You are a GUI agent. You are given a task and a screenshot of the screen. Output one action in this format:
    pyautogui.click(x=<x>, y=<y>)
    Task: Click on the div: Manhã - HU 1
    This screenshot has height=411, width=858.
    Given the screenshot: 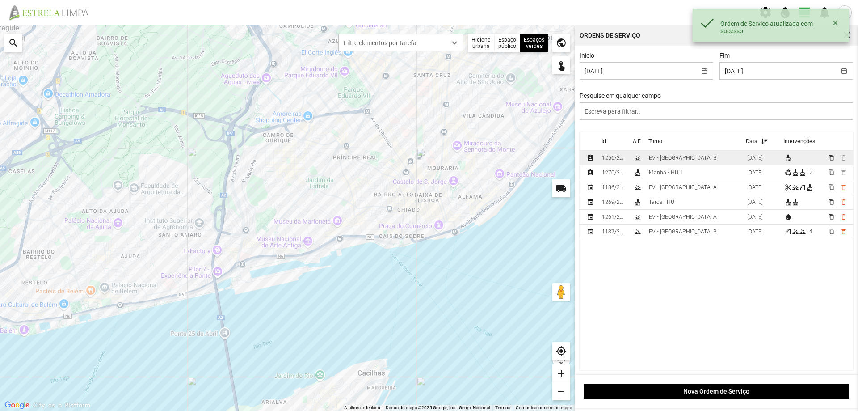 What is the action you would take?
    pyautogui.click(x=666, y=173)
    